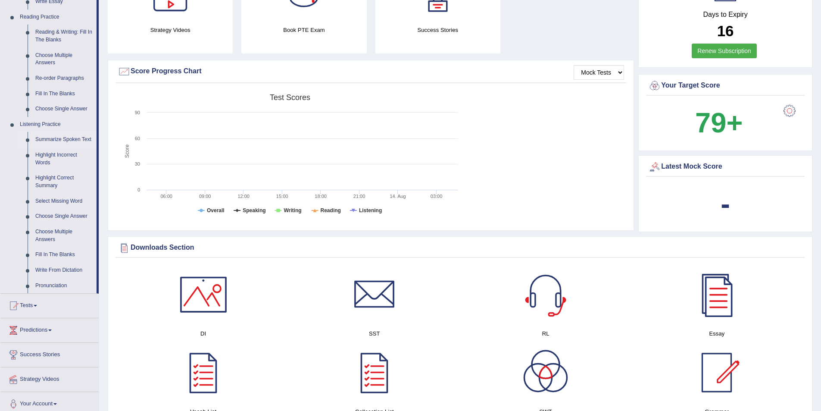 The height and width of the screenshot is (411, 821). Describe the element at coordinates (304, 30) in the screenshot. I see `h4: Book PTE Exam` at that location.